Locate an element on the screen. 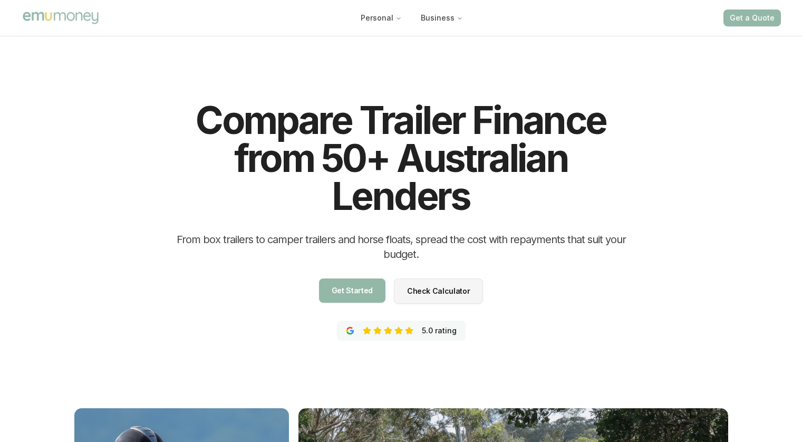  h1: Compare Trailer Finance from 50+ Australian Lenders is located at coordinates (401, 158).